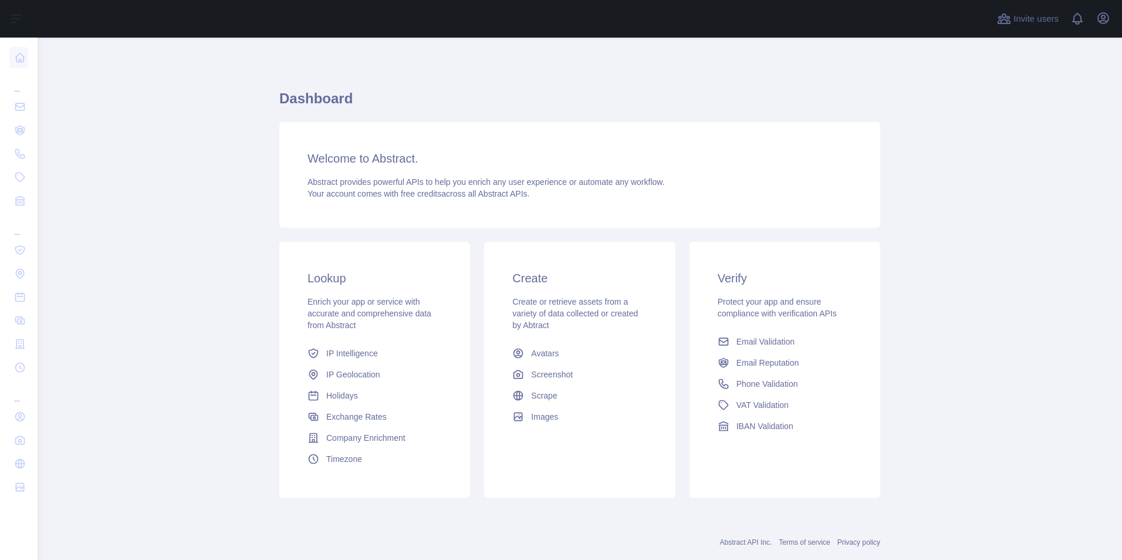 This screenshot has width=1122, height=560. Describe the element at coordinates (777, 308) in the screenshot. I see `span: Protect your app and ensure compliance with verification APIs` at that location.